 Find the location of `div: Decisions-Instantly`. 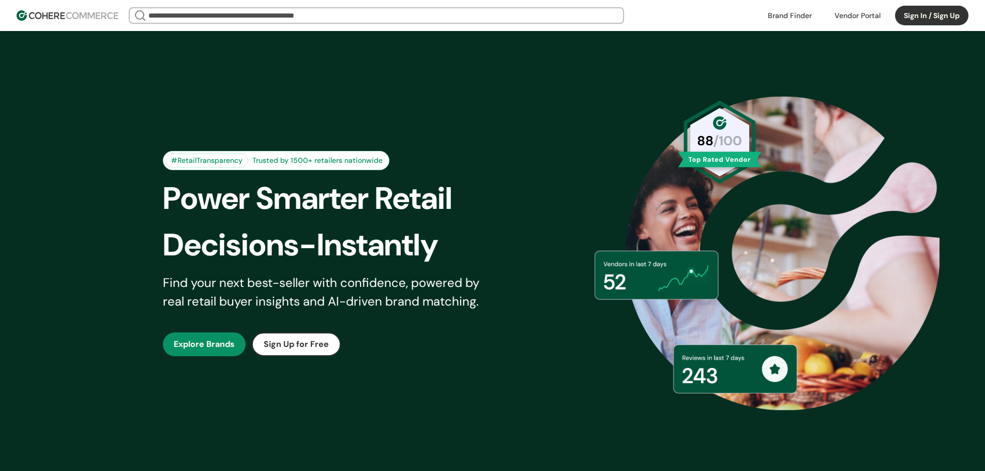

div: Decisions-Instantly is located at coordinates (337, 245).